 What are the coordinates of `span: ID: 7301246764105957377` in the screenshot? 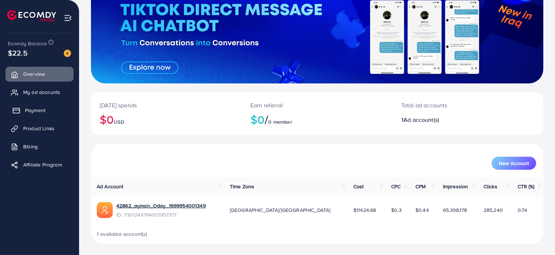 It's located at (161, 214).